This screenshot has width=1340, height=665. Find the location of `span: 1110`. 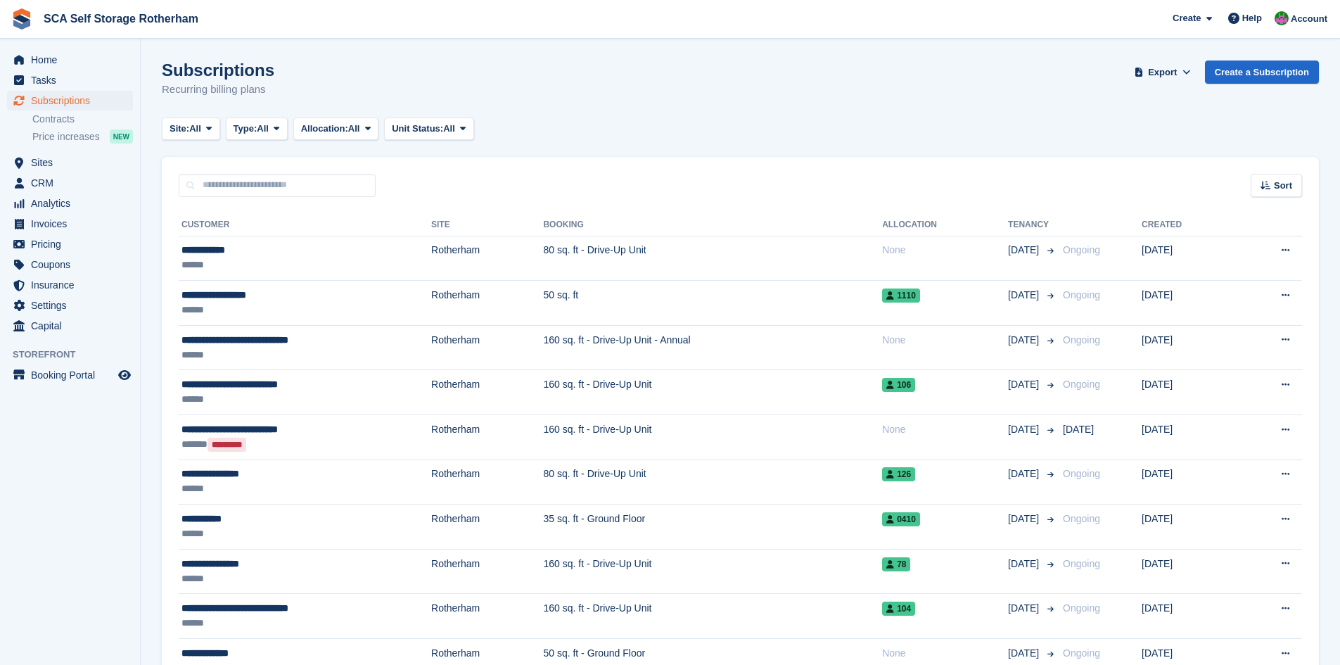

span: 1110 is located at coordinates (901, 295).